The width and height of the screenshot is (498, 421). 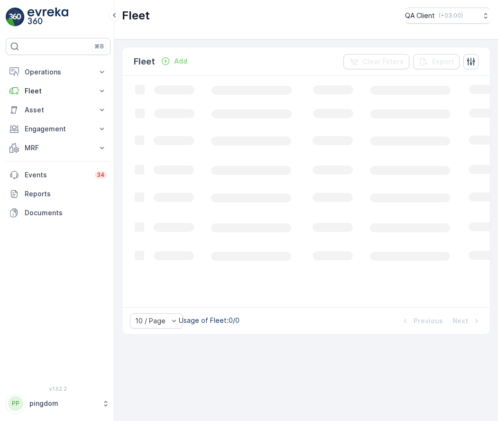 What do you see at coordinates (58, 72) in the screenshot?
I see `button: Operations` at bounding box center [58, 72].